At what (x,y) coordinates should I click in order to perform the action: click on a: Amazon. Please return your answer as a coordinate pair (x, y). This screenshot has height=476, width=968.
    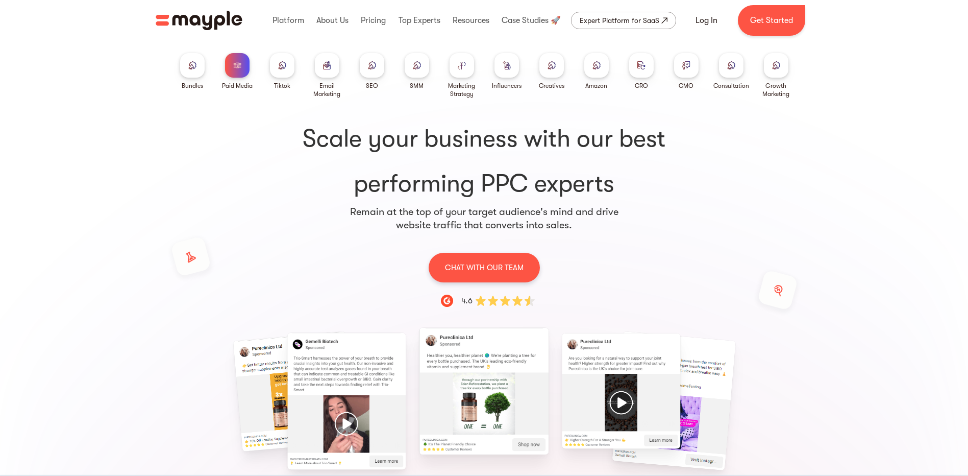
    Looking at the image, I should click on (597, 71).